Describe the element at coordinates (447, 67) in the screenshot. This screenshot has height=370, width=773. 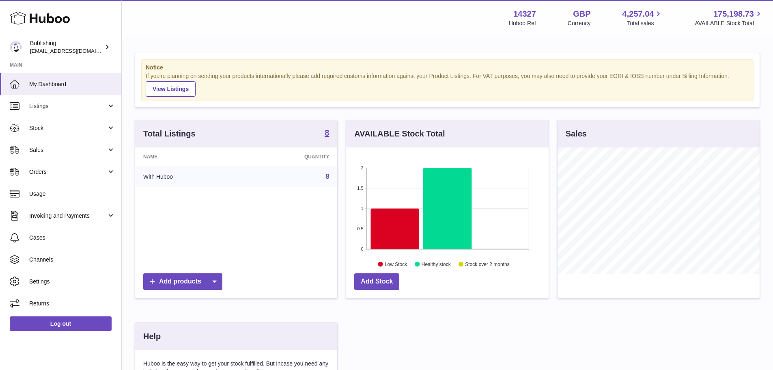
I see `strong: Notice` at that location.